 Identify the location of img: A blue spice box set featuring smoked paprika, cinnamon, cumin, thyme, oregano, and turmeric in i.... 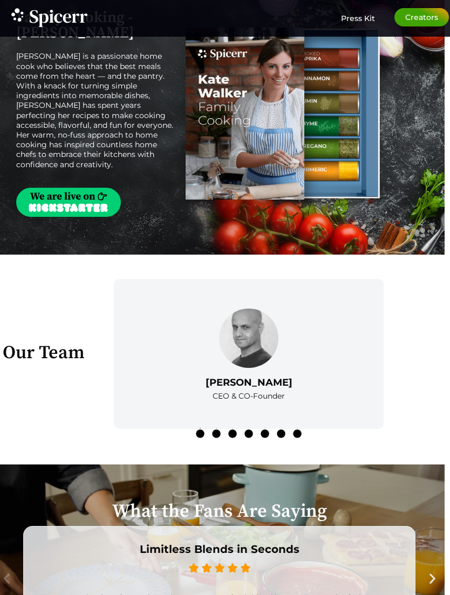
(321, 113).